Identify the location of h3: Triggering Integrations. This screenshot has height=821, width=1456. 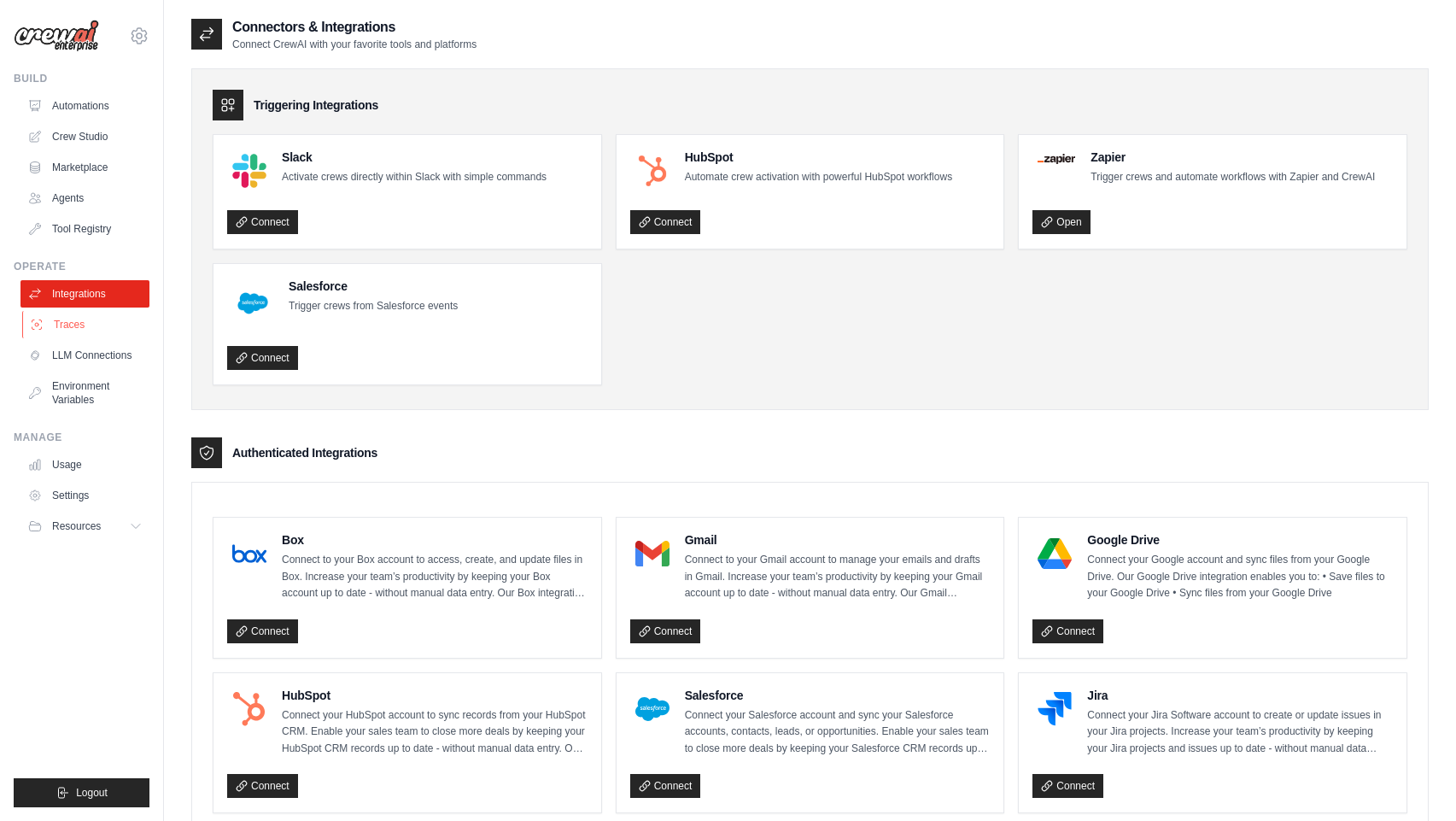
(316, 105).